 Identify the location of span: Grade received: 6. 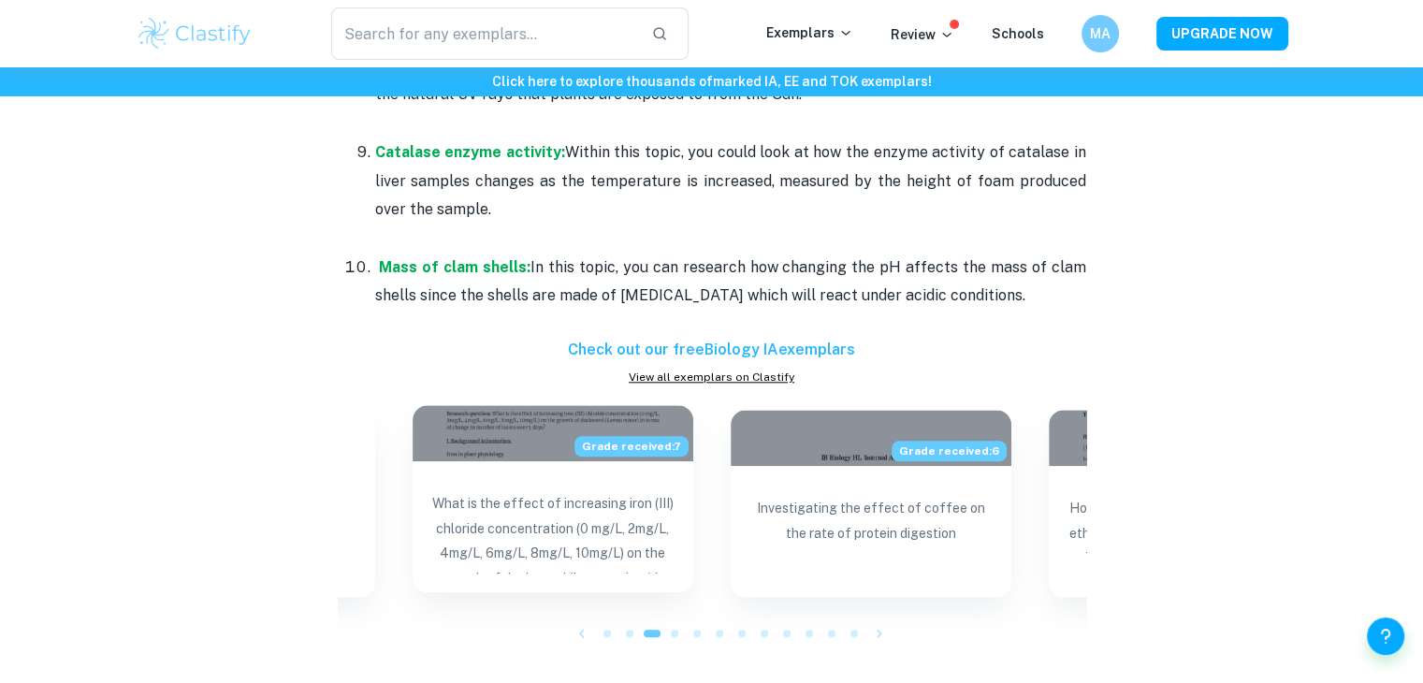
(949, 451).